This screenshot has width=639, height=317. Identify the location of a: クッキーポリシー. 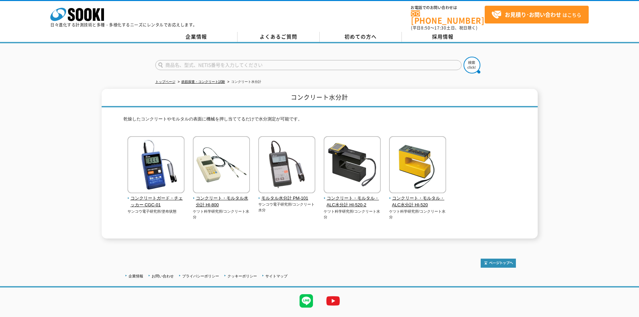
(242, 276).